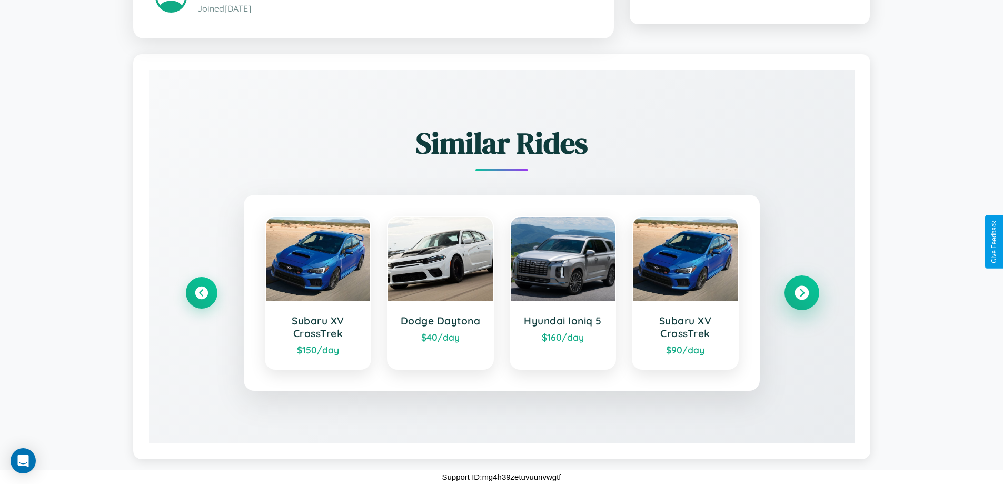 The image size is (1003, 484). Describe the element at coordinates (318, 293) in the screenshot. I see `a: Subaru XV CrossTrek$150/day` at that location.